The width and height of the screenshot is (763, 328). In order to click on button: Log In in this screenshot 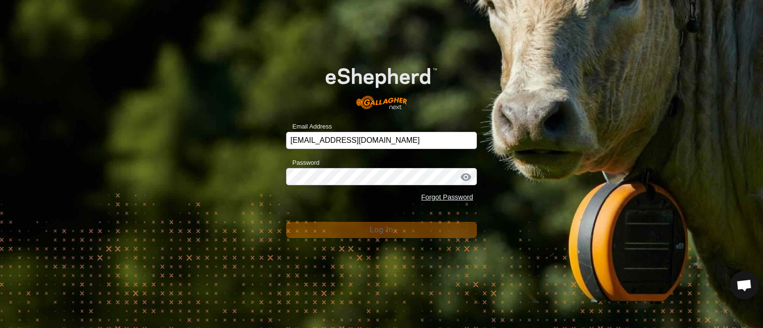, I will do `click(381, 230)`.